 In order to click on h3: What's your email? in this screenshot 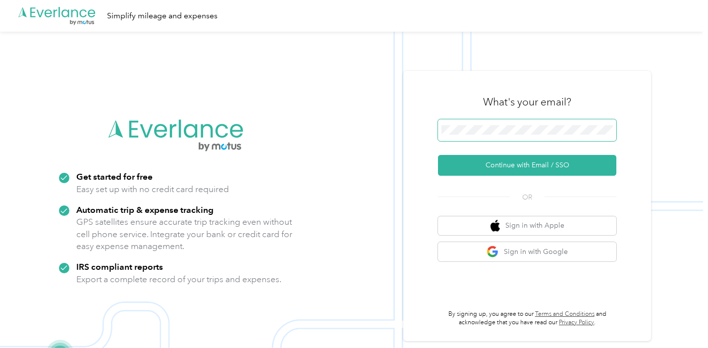, I will do `click(527, 102)`.